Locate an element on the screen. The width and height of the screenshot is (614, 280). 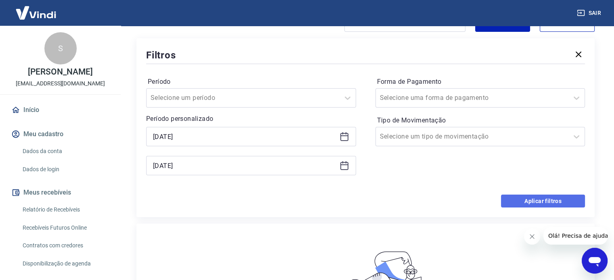
label: Período is located at coordinates (251, 82).